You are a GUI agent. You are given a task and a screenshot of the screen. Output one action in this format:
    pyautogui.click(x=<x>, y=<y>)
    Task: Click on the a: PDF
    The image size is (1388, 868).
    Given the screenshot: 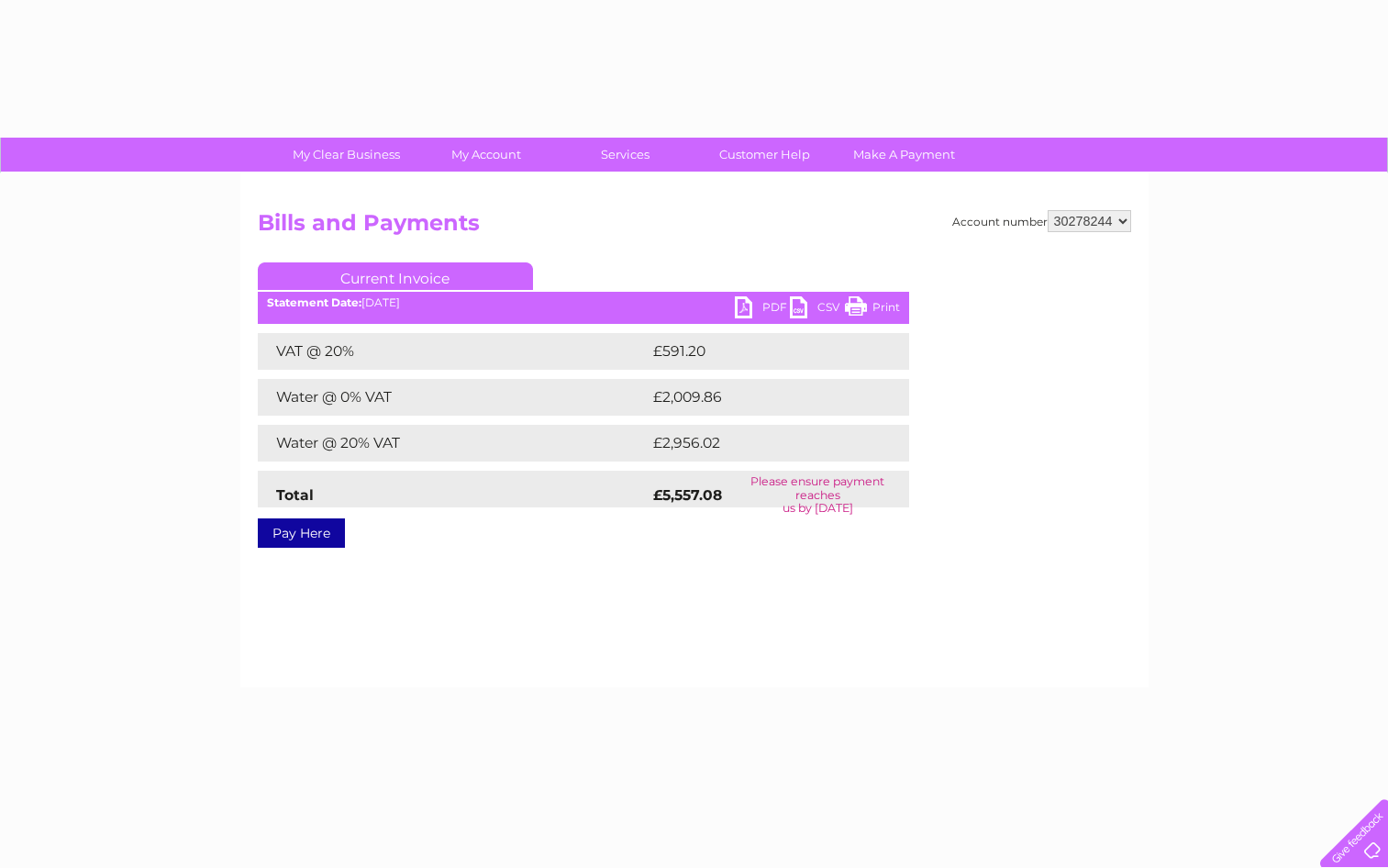 What is the action you would take?
    pyautogui.click(x=763, y=309)
    